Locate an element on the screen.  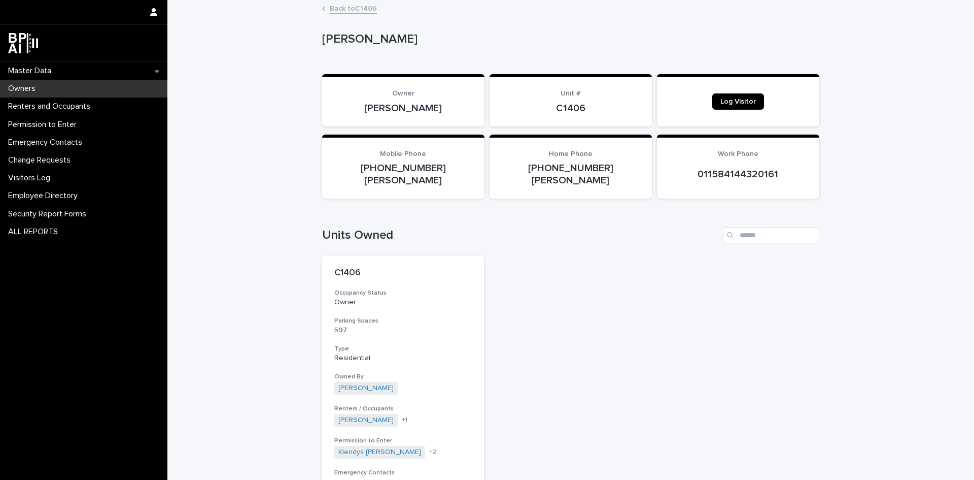
p: Emergency Contacts is located at coordinates (47, 142).